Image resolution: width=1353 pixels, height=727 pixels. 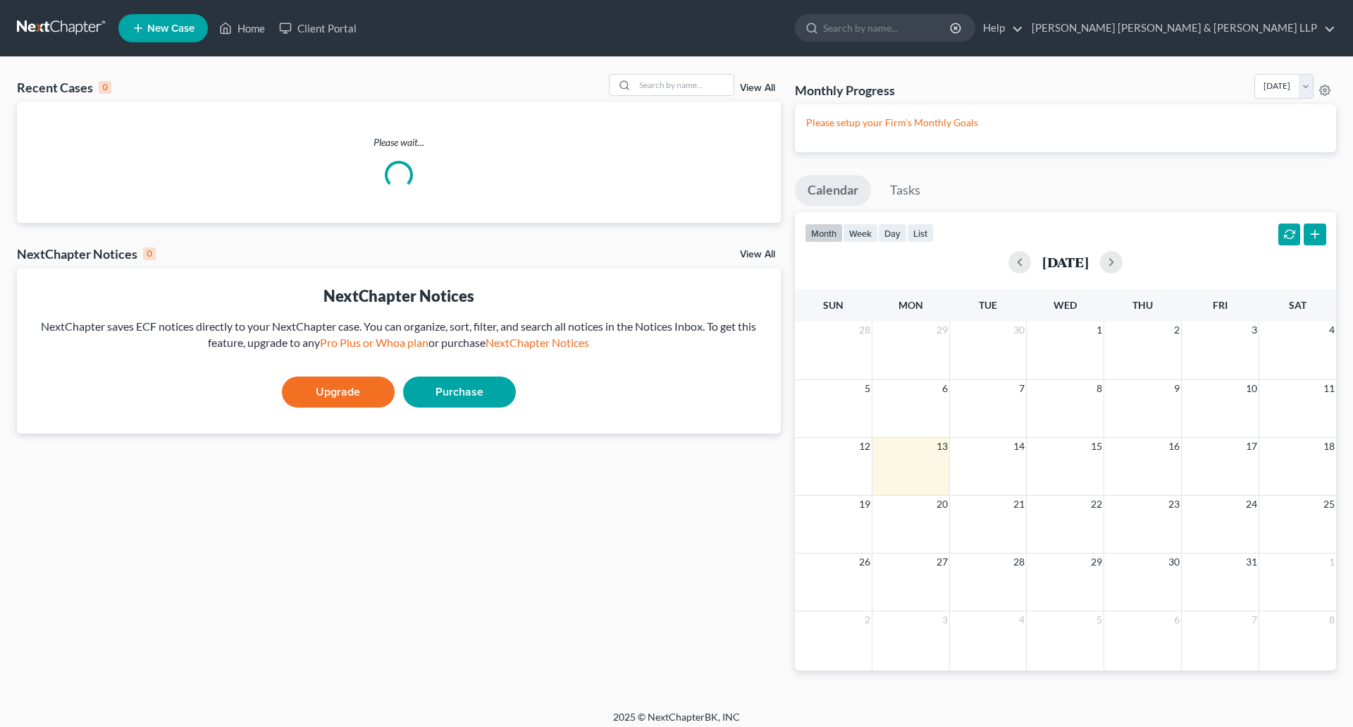 I want to click on span: 26, so click(x=865, y=562).